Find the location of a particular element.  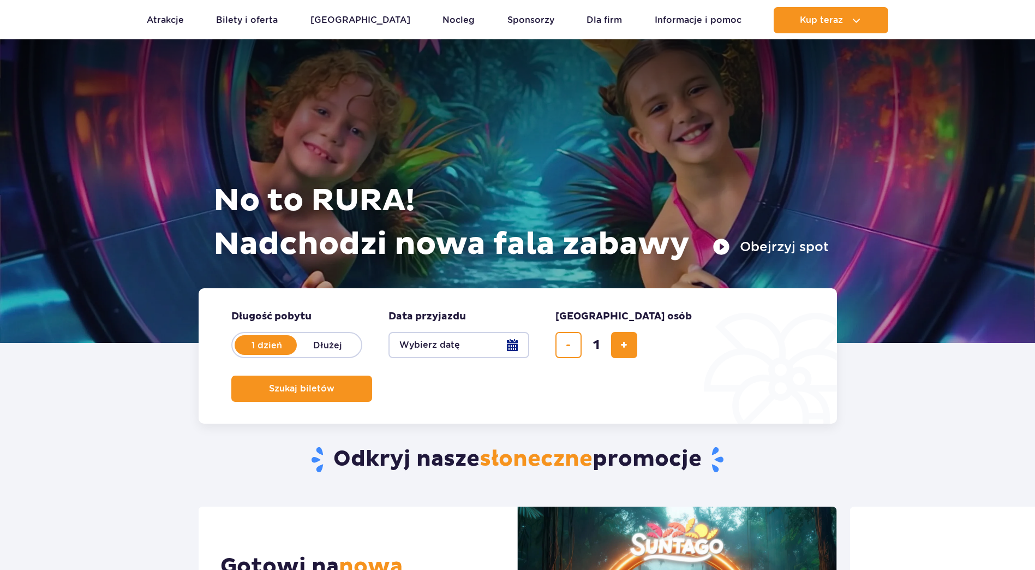

button: Szukaj biletów is located at coordinates (302, 388).